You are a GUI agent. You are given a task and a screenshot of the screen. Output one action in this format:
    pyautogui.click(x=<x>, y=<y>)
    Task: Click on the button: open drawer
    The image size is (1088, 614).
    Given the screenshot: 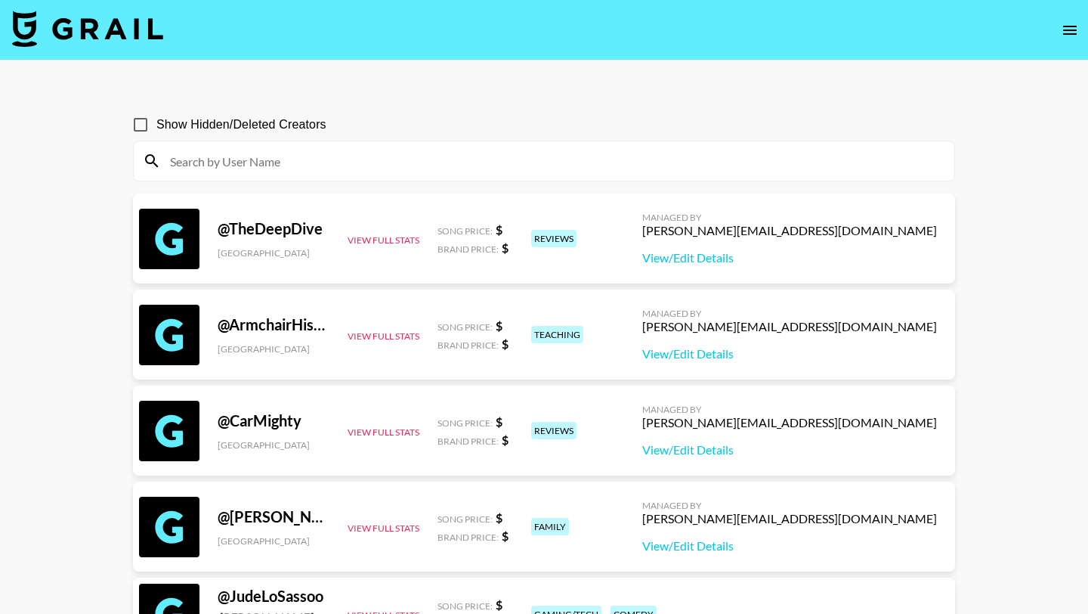 What is the action you would take?
    pyautogui.click(x=1070, y=30)
    